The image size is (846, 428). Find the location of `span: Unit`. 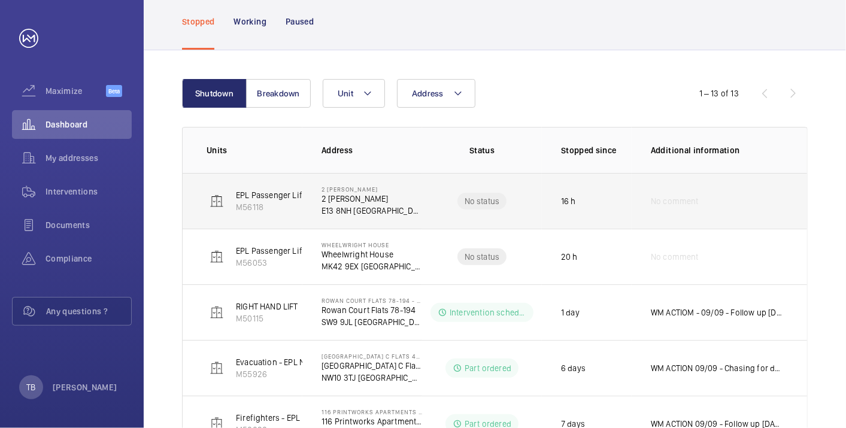

span: Unit is located at coordinates (345, 93).